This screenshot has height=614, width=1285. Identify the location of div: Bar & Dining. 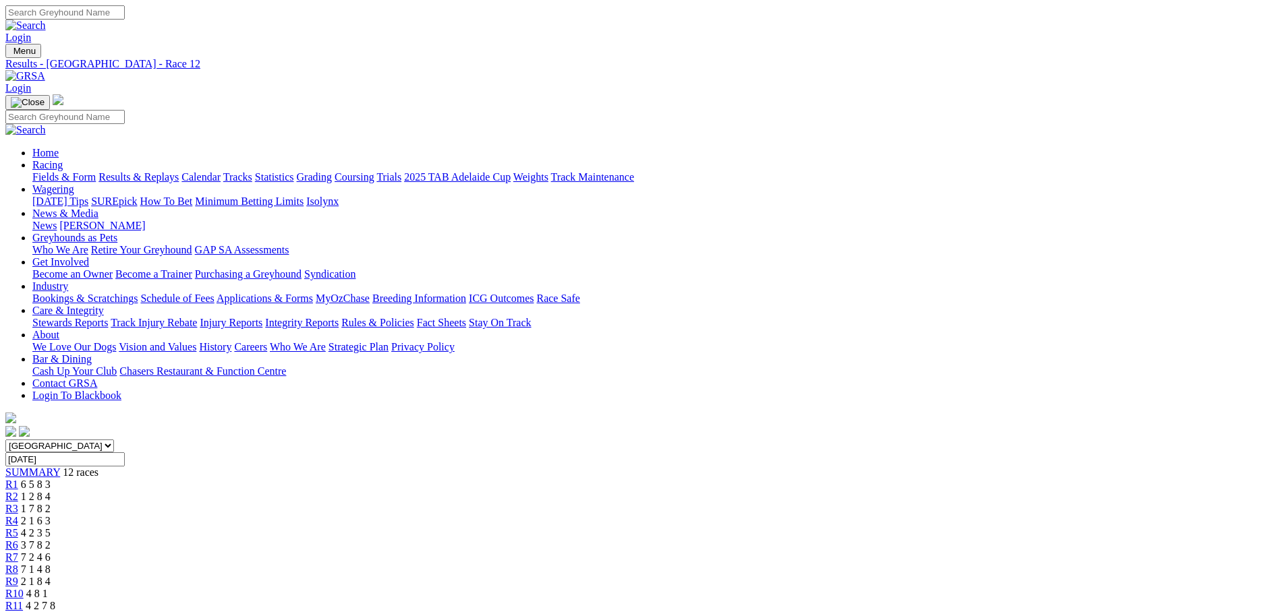
(656, 372).